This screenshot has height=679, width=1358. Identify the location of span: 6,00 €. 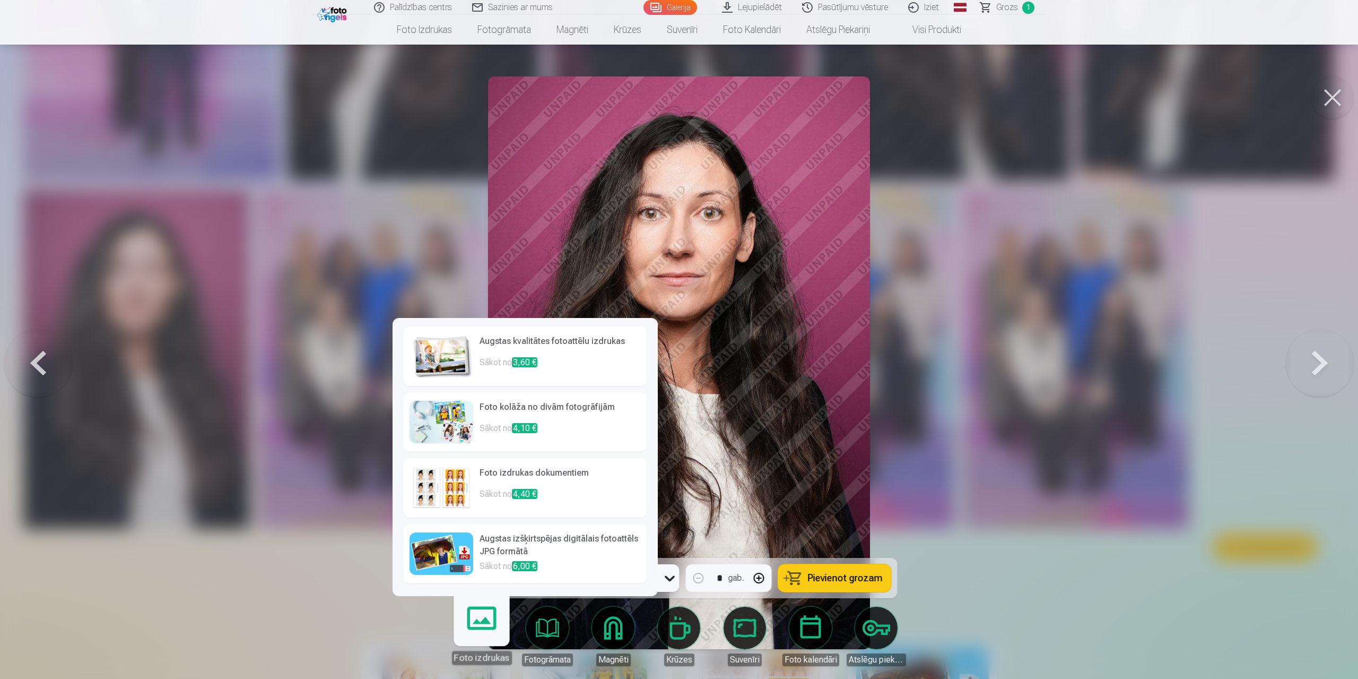
(525, 566).